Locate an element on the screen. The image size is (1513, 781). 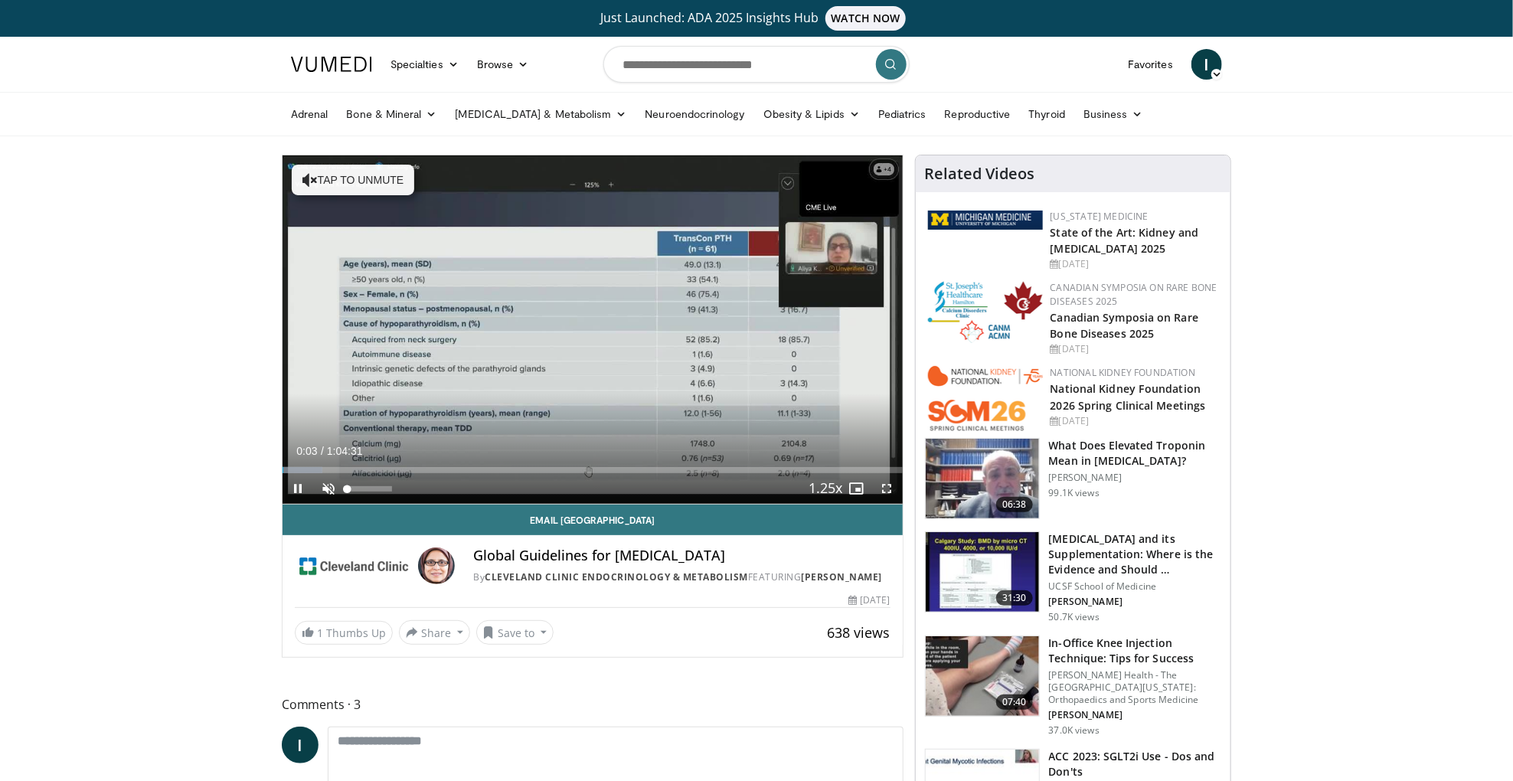
h3: ACC 2023: SGLT2i Use - Dos and Don'ts is located at coordinates (1135, 764).